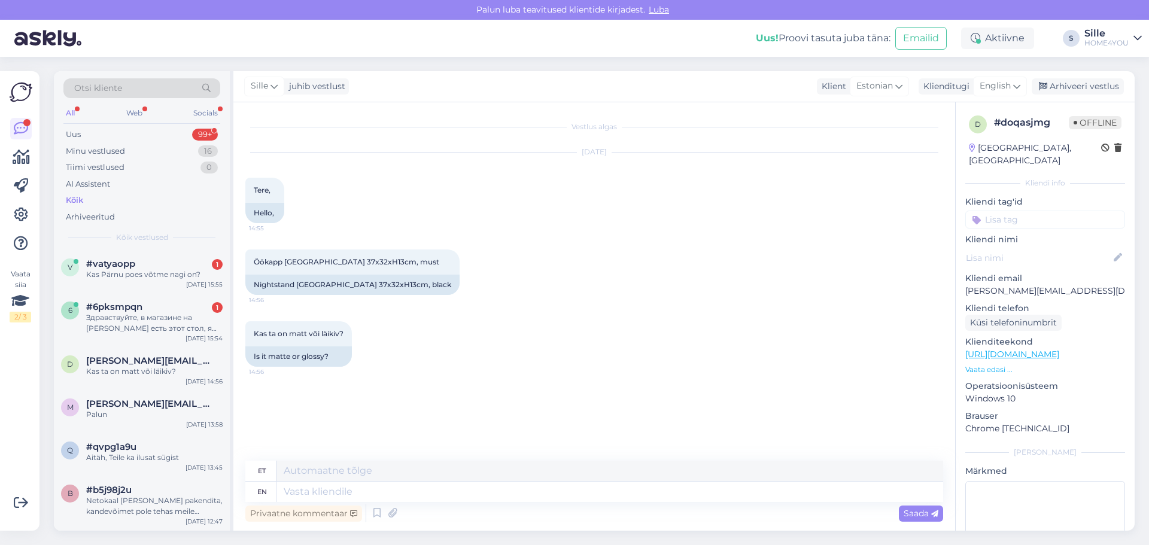 The height and width of the screenshot is (545, 1149). What do you see at coordinates (154, 415) in the screenshot?
I see `div: Palun` at bounding box center [154, 415].